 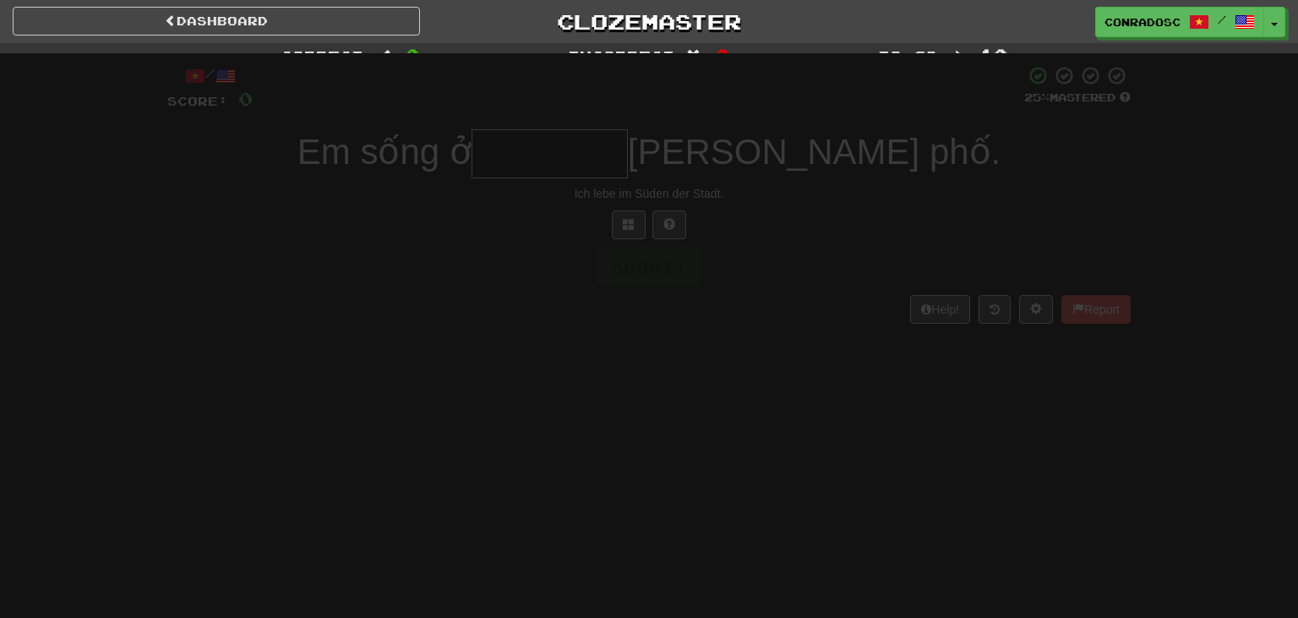 I want to click on span: To go, so click(x=908, y=56).